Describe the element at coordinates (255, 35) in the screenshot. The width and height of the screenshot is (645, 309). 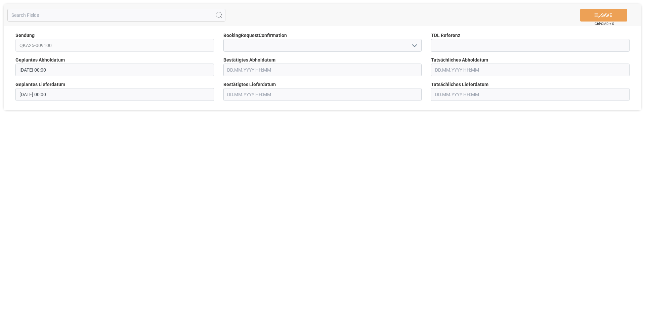
I see `span: BookingRequestConfirmation` at that location.